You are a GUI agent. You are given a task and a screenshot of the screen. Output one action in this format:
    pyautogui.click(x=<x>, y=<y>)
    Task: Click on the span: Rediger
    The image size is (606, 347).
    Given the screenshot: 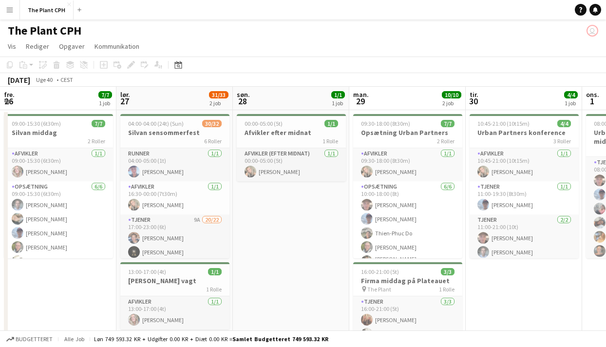 What is the action you would take?
    pyautogui.click(x=37, y=46)
    